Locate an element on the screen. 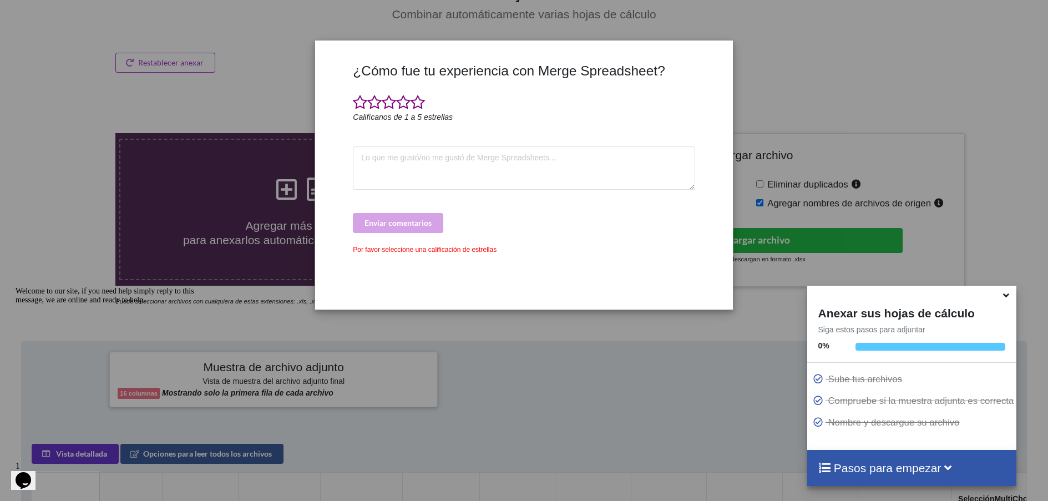  span: 1 is located at coordinates (7, 9).